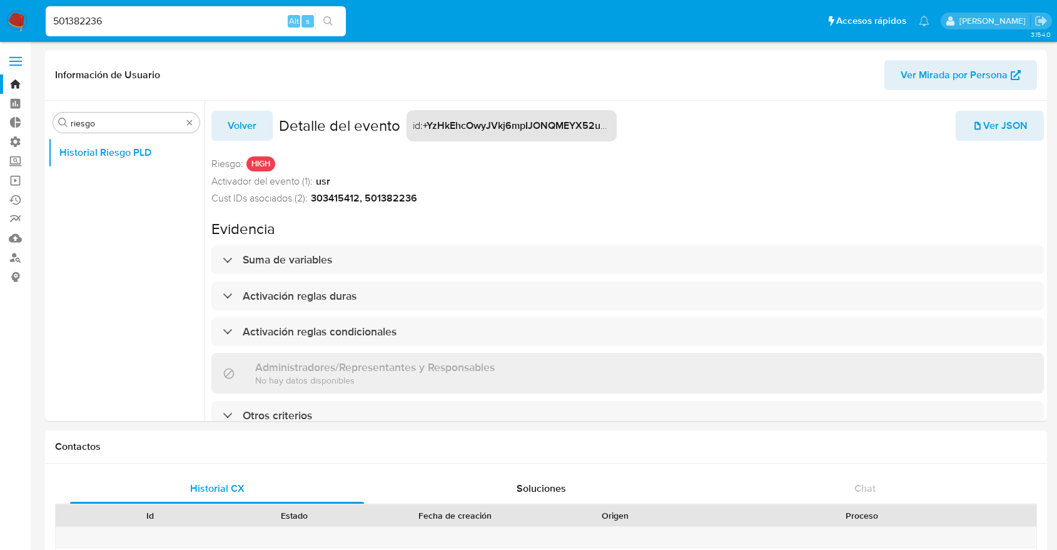 The image size is (1057, 550). I want to click on span: Chat, so click(865, 488).